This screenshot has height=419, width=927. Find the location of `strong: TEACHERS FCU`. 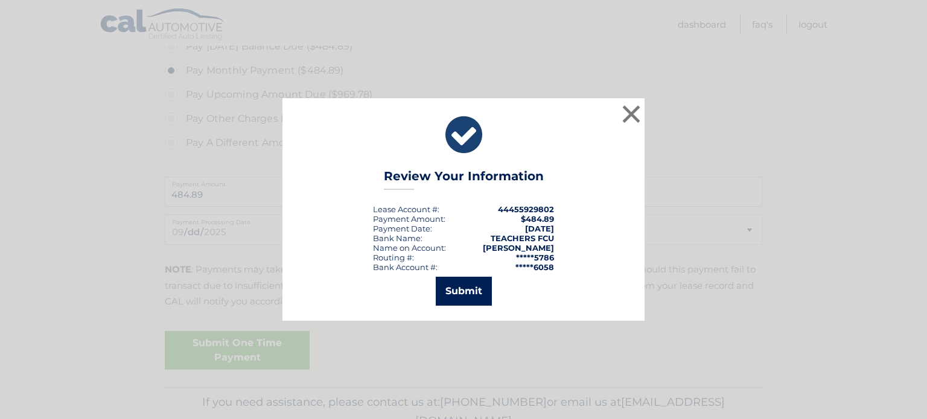

strong: TEACHERS FCU is located at coordinates (522, 238).